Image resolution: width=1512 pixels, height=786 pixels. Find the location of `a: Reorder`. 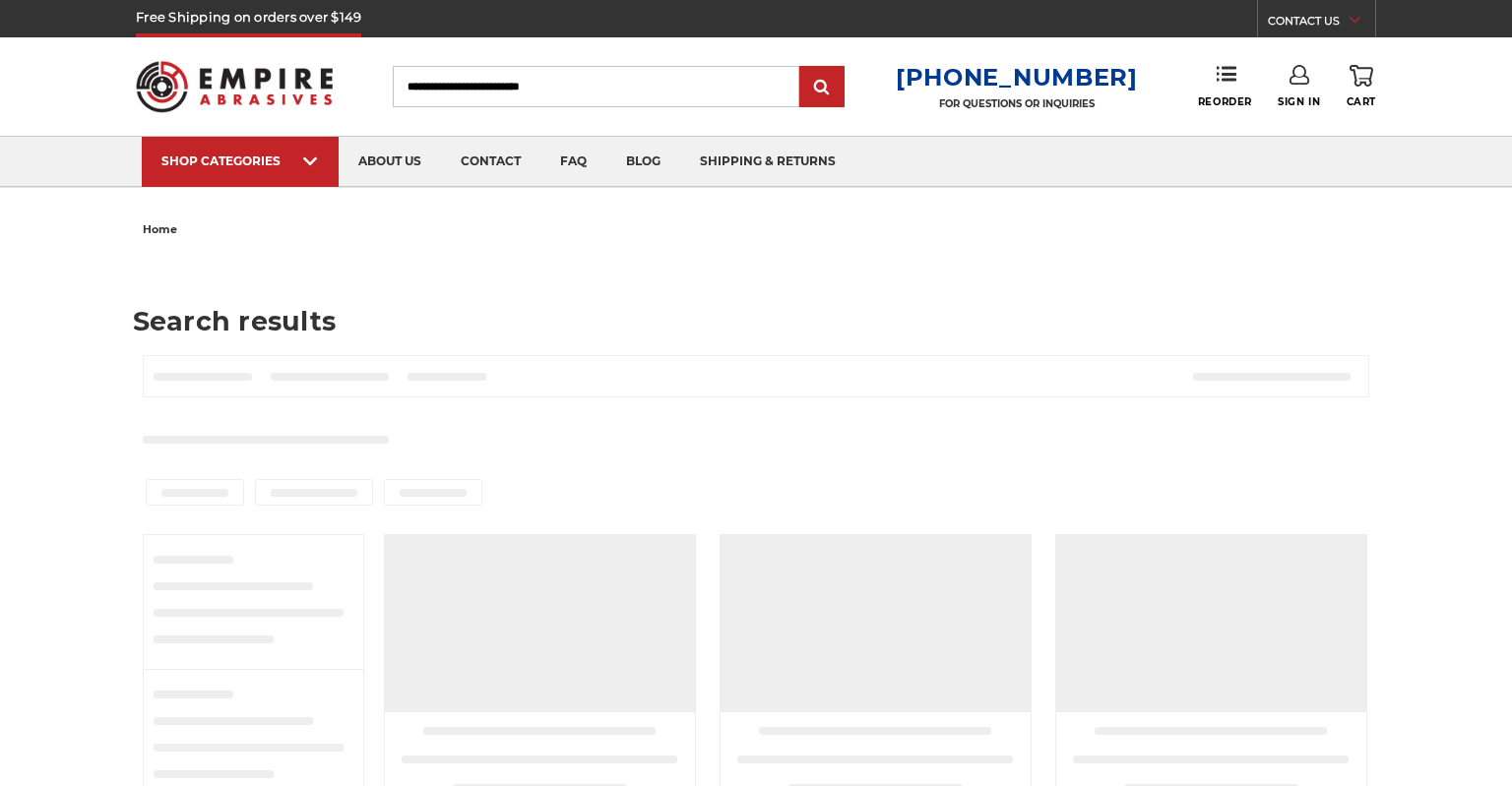

a: Reorder is located at coordinates (1225, 86).